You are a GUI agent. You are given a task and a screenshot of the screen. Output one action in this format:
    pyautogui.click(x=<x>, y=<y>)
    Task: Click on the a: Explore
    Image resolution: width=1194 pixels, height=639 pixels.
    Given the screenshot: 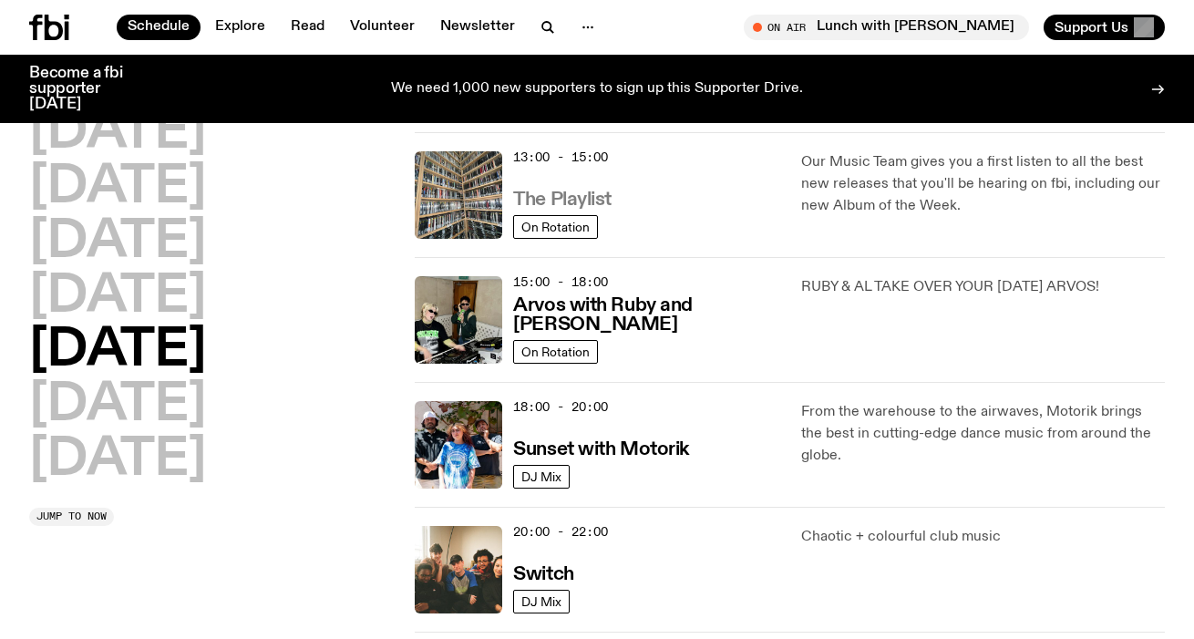 What is the action you would take?
    pyautogui.click(x=240, y=27)
    